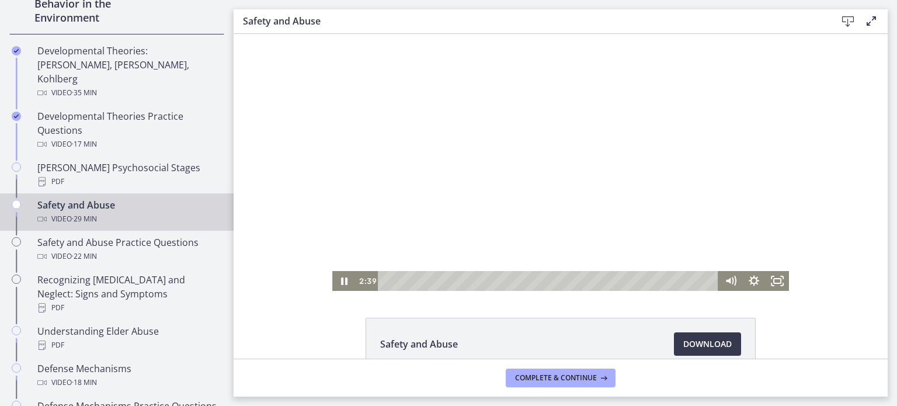 Image resolution: width=897 pixels, height=406 pixels. What do you see at coordinates (84, 256) in the screenshot?
I see `span: · 22 min` at bounding box center [84, 256].